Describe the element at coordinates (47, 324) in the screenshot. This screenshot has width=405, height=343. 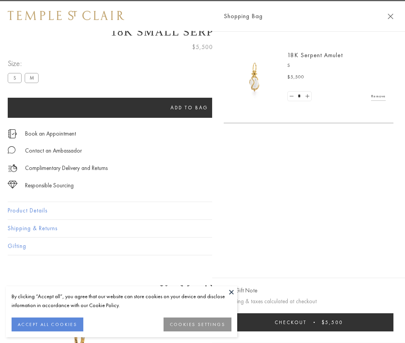
I see `button: ACCEPT ALL COOKIES` at that location.